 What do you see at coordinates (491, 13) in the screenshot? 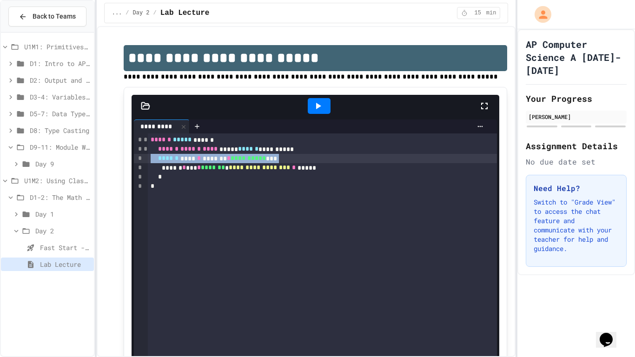
I see `span: min` at bounding box center [491, 13].